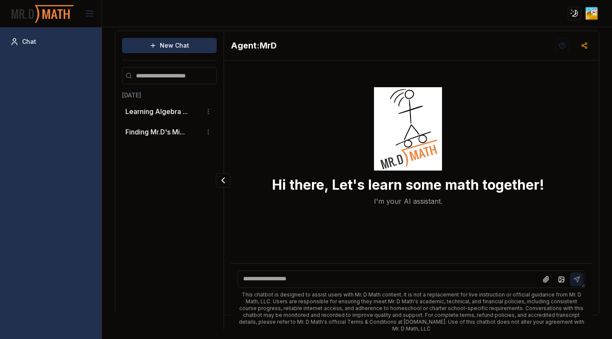  What do you see at coordinates (254, 45) in the screenshot?
I see `h2: MrD` at bounding box center [254, 45].